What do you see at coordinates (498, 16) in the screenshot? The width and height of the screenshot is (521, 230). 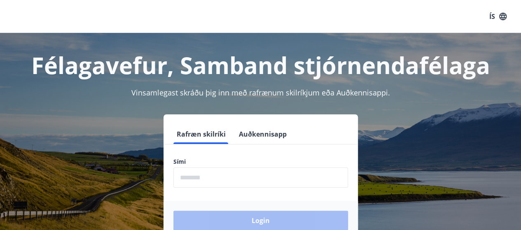 I see `button: ÍS` at bounding box center [498, 16].